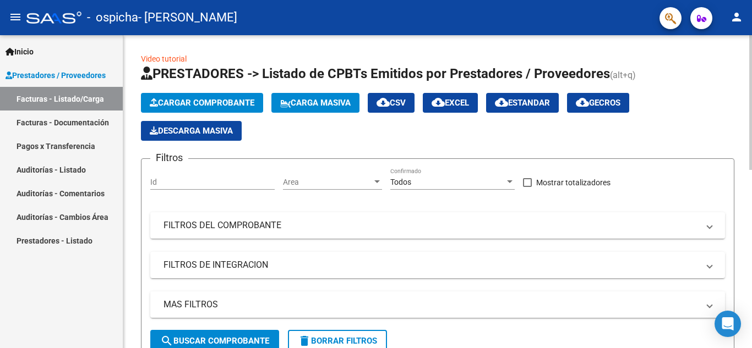  Describe the element at coordinates (522, 103) in the screenshot. I see `span: Estandar` at that location.